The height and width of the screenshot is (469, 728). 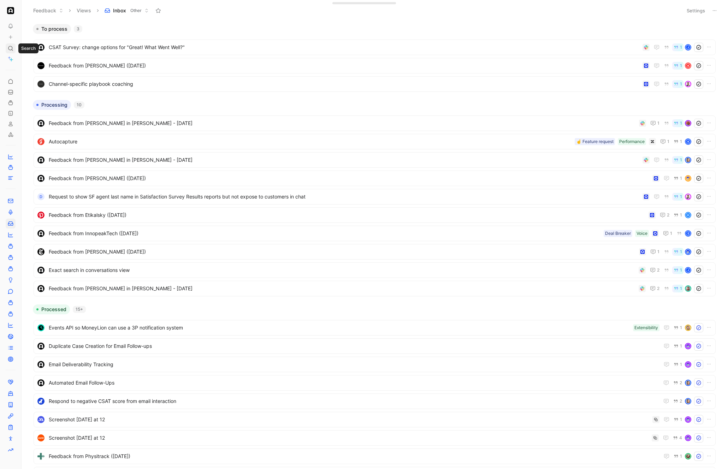 What do you see at coordinates (688, 142) in the screenshot?
I see `div: K` at bounding box center [688, 142].